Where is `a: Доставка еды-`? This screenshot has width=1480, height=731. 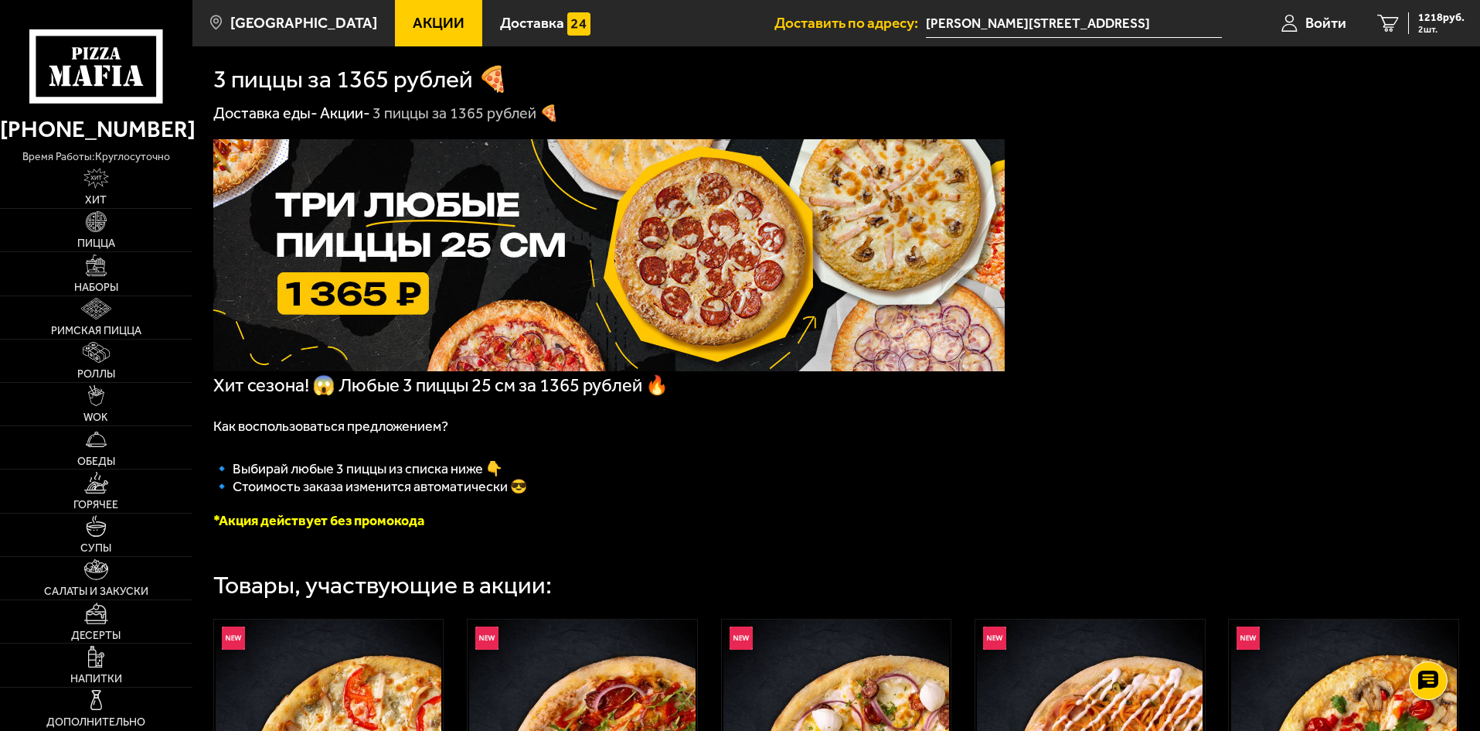
a: Доставка еды- is located at coordinates (265, 113).